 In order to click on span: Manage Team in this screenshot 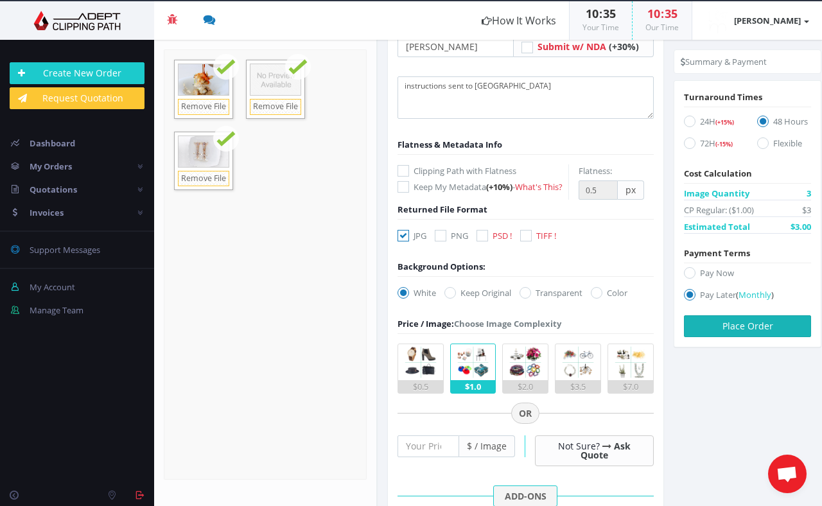, I will do `click(57, 310)`.